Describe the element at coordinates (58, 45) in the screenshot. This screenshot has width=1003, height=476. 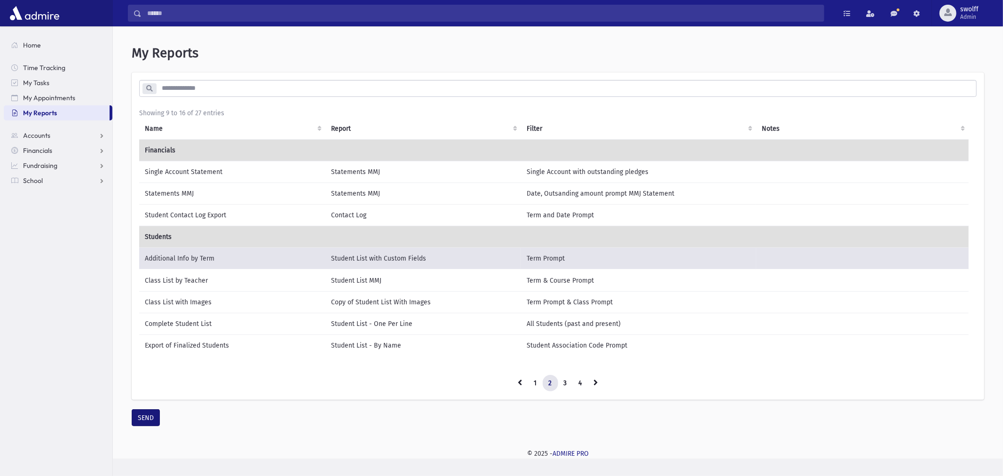
I see `a: Home` at that location.